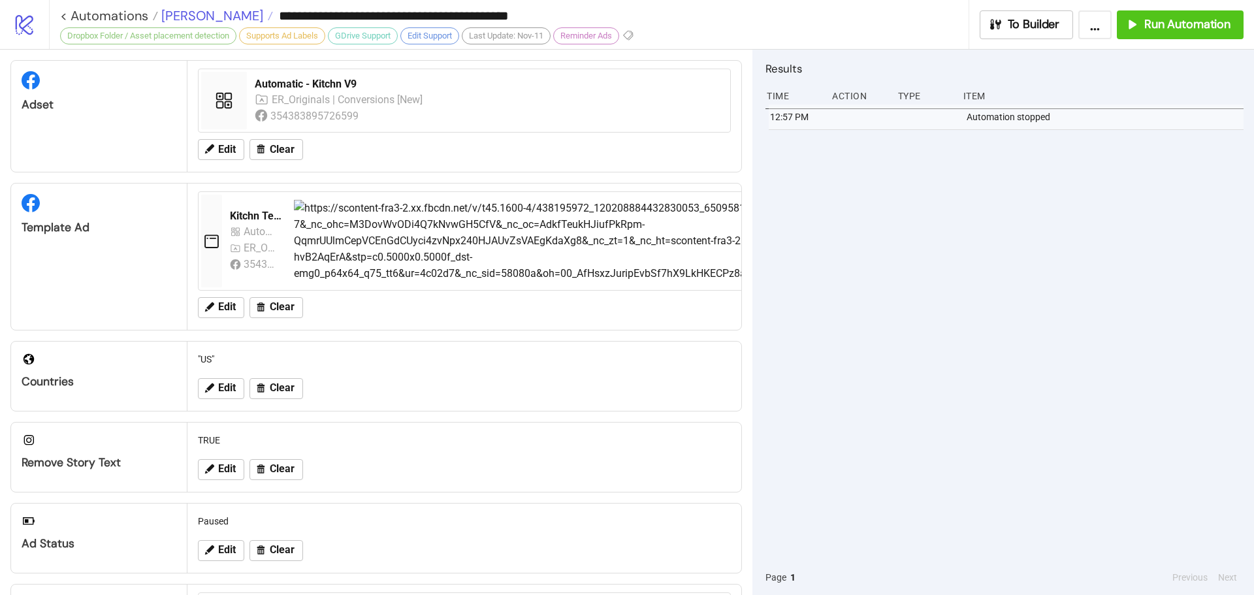 This screenshot has height=595, width=1254. What do you see at coordinates (489, 84) in the screenshot?
I see `div: Automatic - Kitchn V9` at bounding box center [489, 84].